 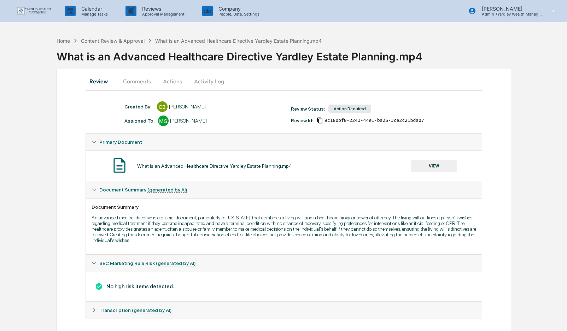 I want to click on div: Created By: ‎ ‎, so click(x=139, y=107).